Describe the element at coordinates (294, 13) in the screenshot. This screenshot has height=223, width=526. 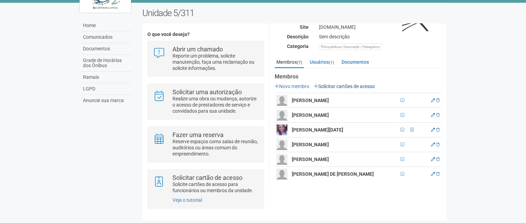
I see `h2: Unidade 5/311` at that location.